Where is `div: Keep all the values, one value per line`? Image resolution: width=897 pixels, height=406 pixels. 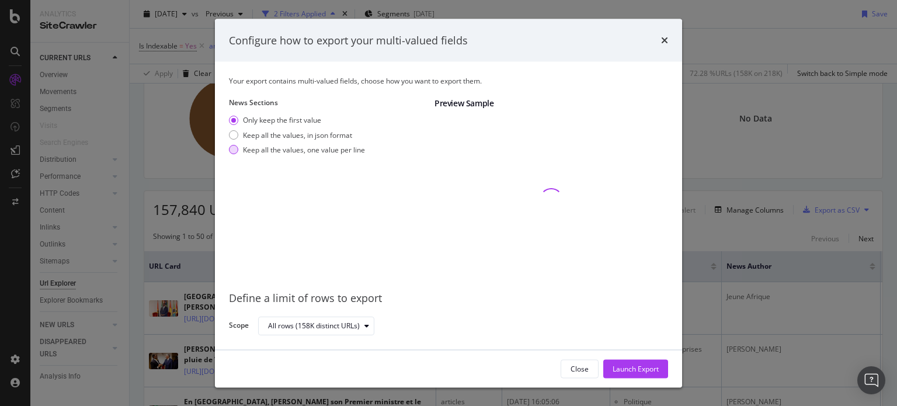 div: Keep all the values, one value per line is located at coordinates (304, 149).